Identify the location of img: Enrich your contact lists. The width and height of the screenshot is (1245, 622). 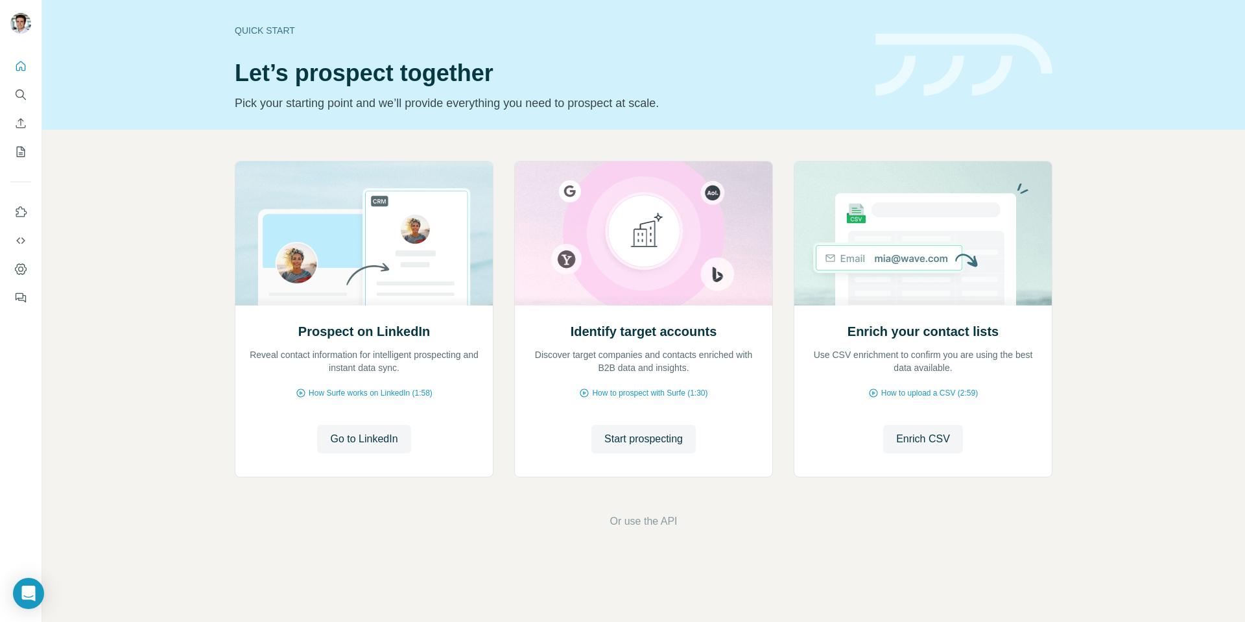
(923, 233).